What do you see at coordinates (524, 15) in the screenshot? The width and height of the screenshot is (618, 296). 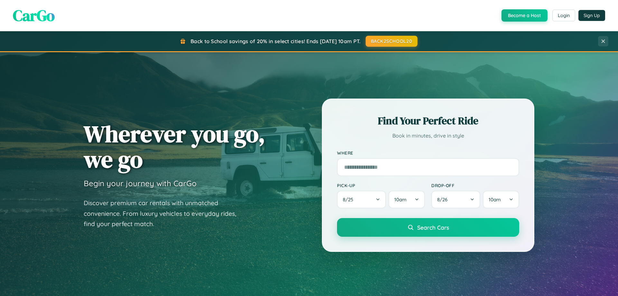 I see `button: Become a Host` at bounding box center [524, 15].